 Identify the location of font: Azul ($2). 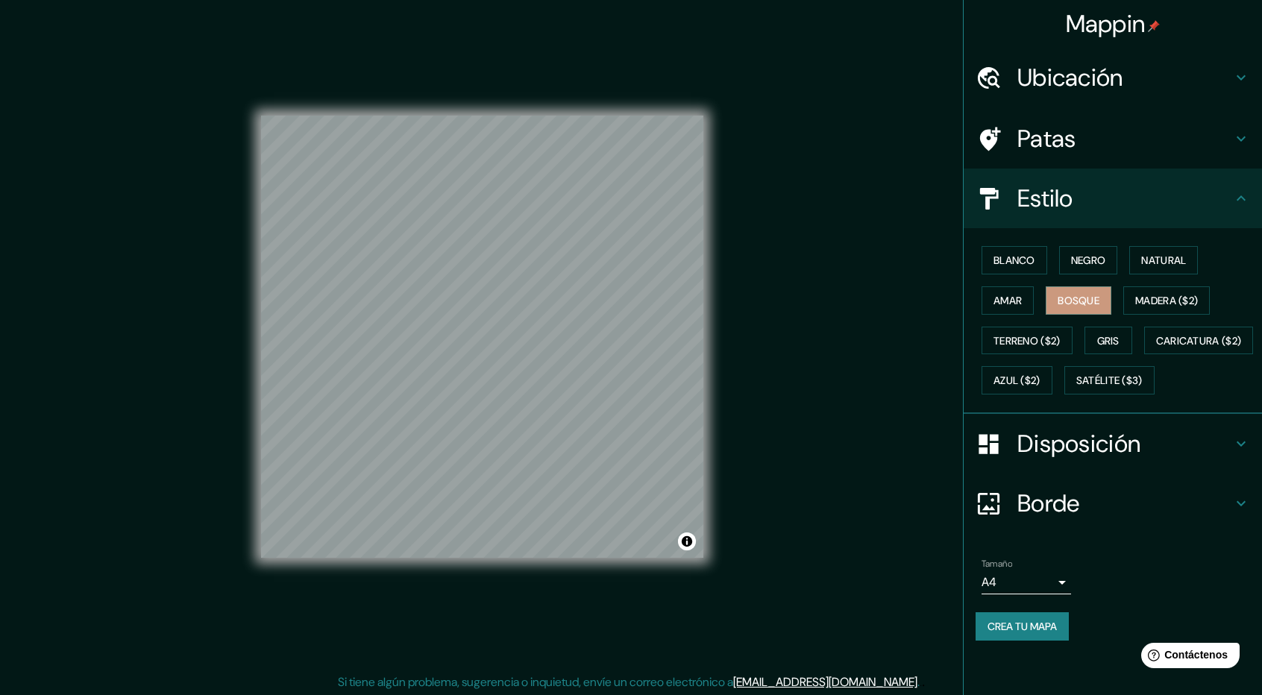
(1017, 381).